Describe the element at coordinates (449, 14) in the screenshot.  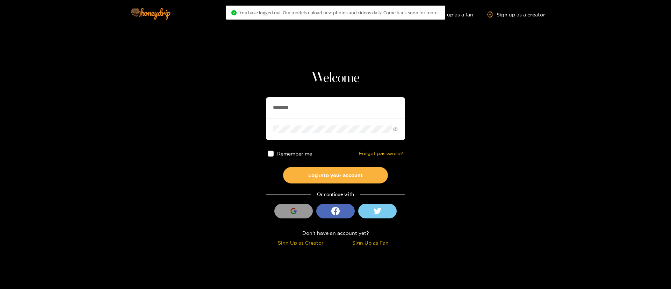
I see `a: Sign up as a fan` at that location.